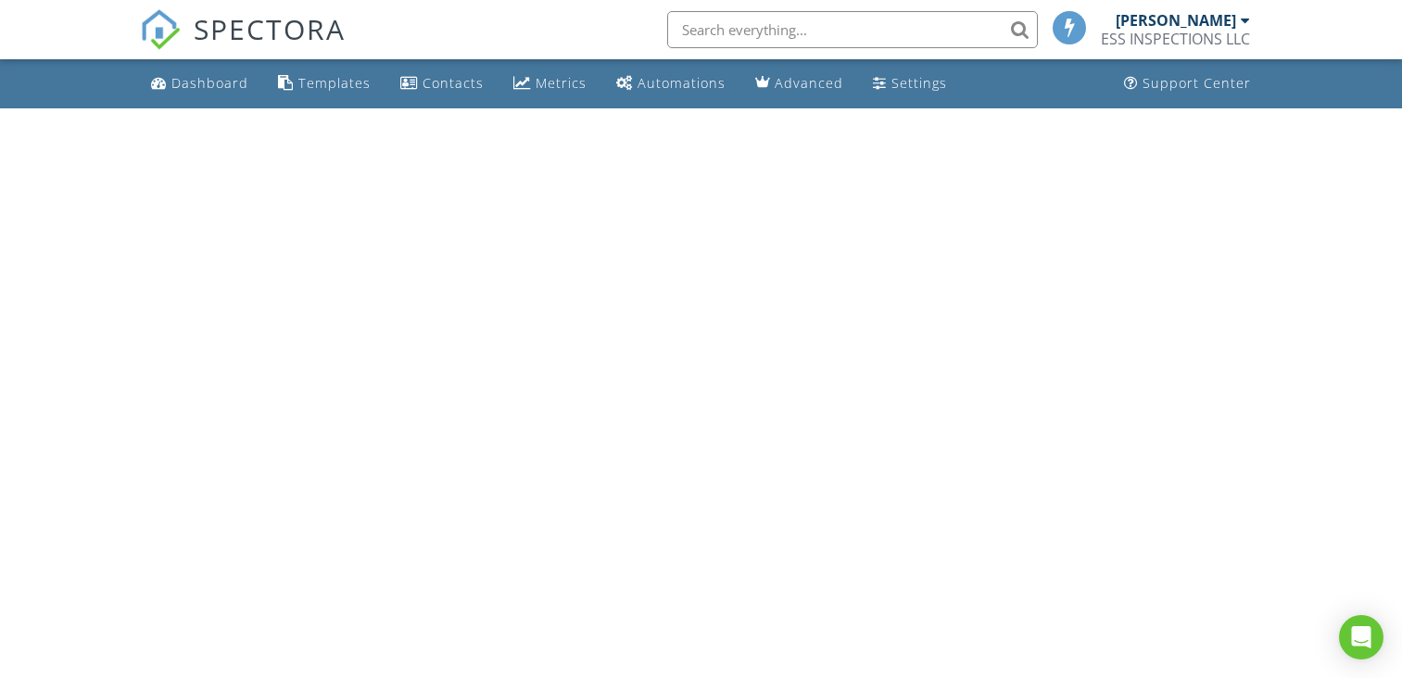 This screenshot has height=678, width=1402. I want to click on div: Settings, so click(919, 82).